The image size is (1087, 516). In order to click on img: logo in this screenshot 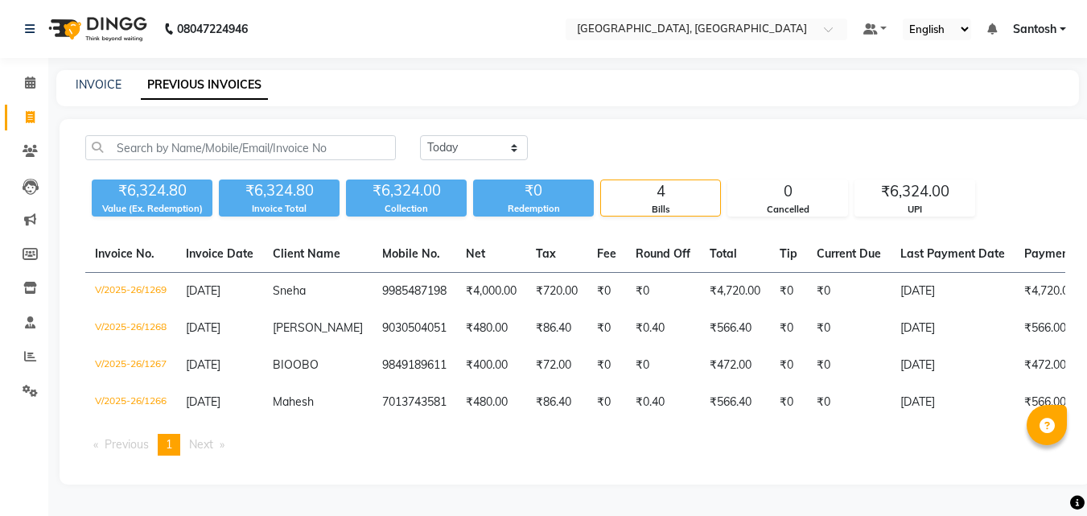, I will do `click(96, 29)`.